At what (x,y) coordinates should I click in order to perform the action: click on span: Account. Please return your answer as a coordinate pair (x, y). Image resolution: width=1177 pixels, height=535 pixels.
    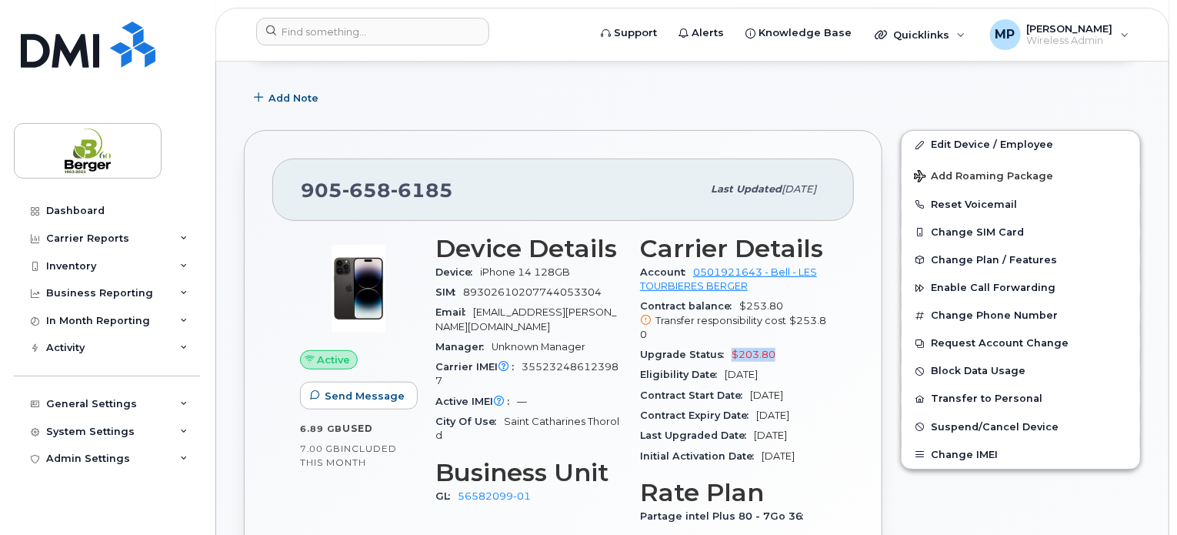
    Looking at the image, I should click on (666, 272).